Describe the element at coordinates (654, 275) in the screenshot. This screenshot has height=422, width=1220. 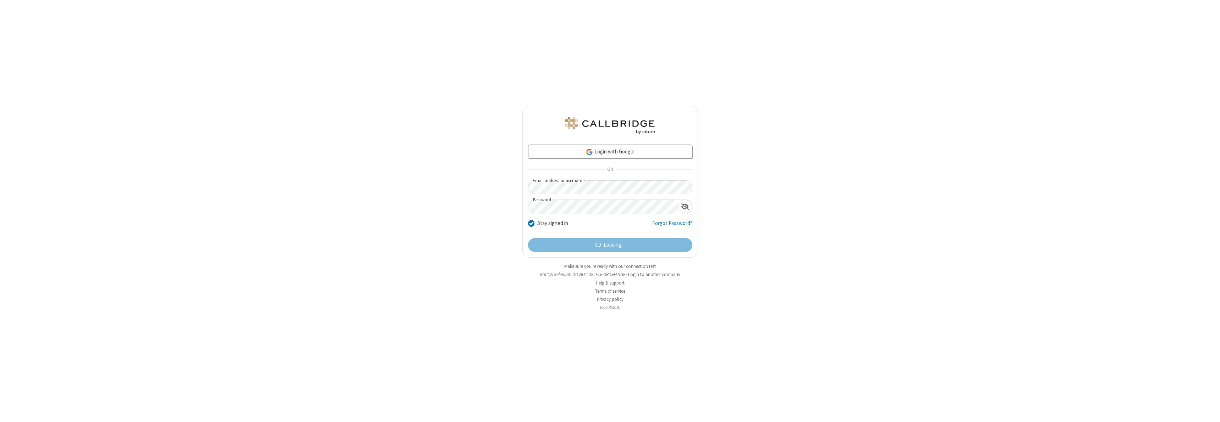
I see `button: Login to another company` at that location.